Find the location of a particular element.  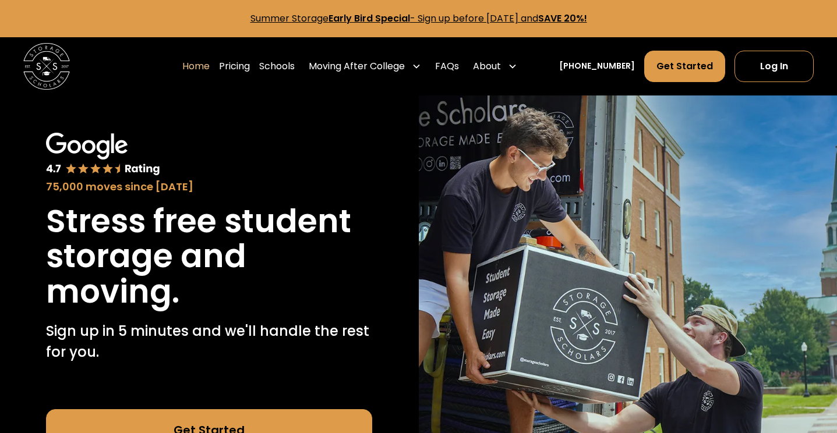

p: Sign up in 5 minutes and we'll handle the rest for you. is located at coordinates (209, 342).